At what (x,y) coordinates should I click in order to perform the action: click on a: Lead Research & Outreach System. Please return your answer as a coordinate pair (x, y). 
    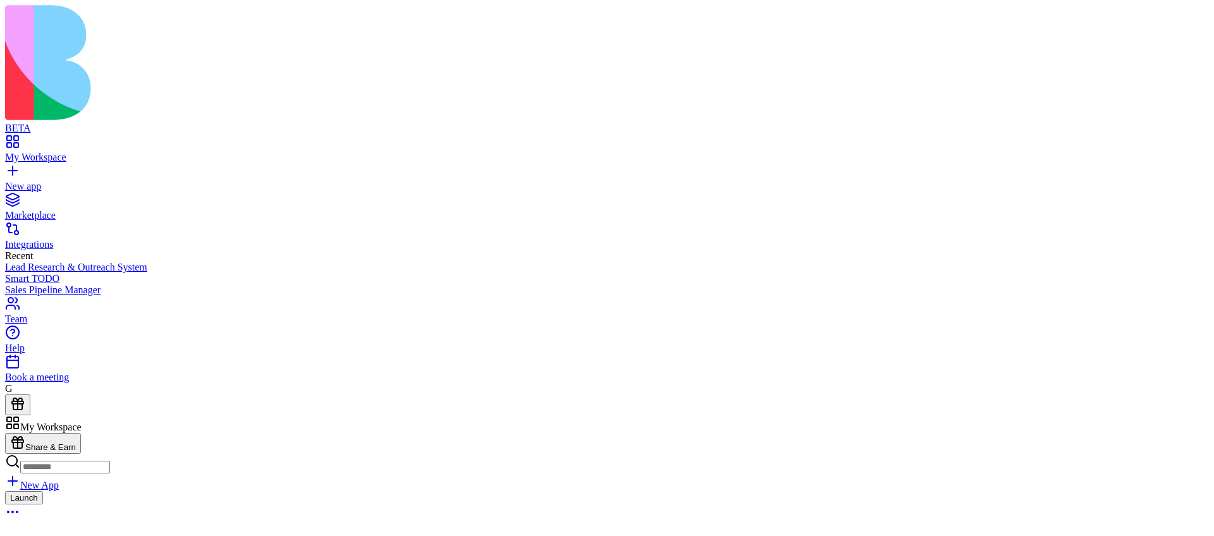
    Looking at the image, I should click on (607, 268).